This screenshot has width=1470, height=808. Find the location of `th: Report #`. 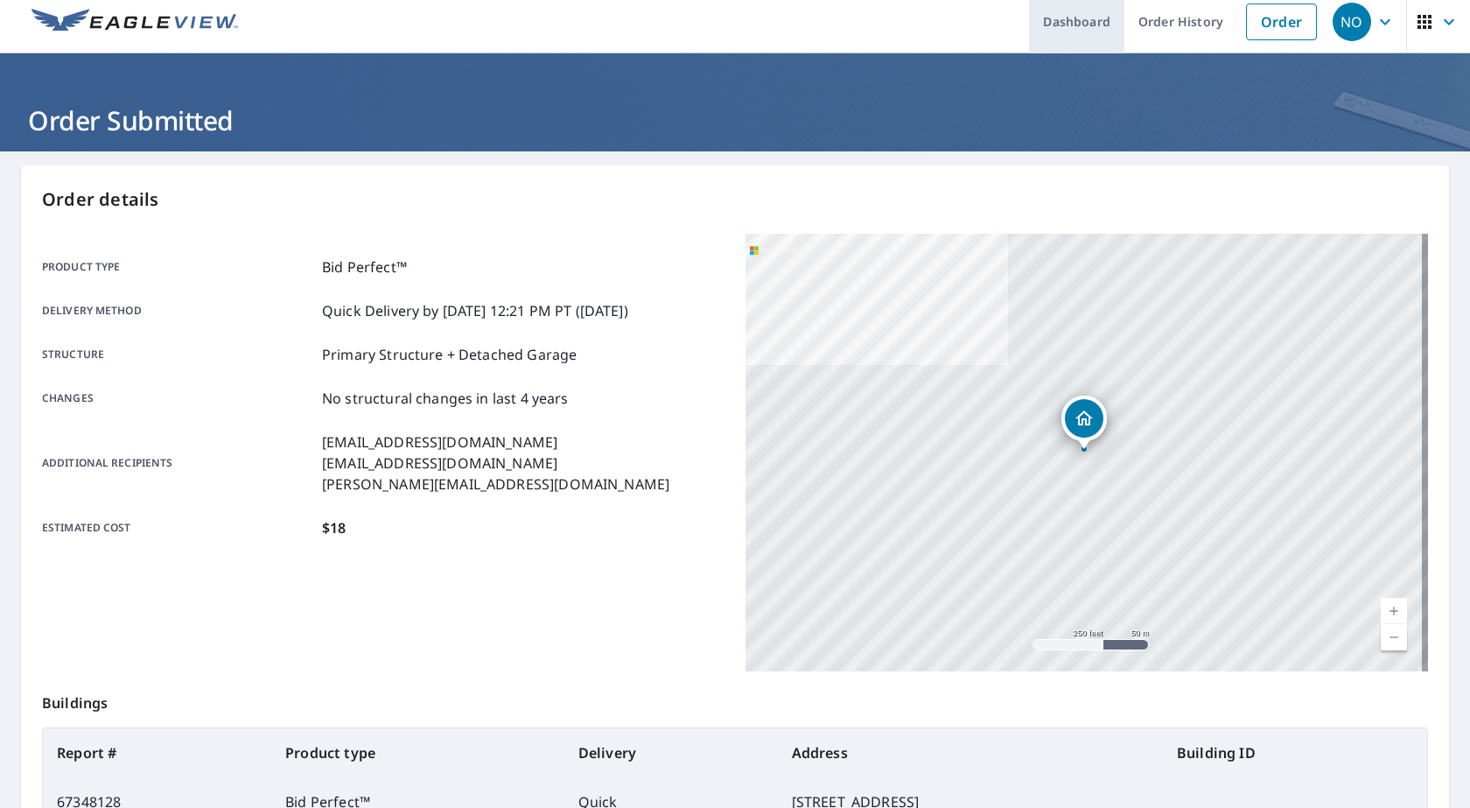

th: Report # is located at coordinates (157, 753).